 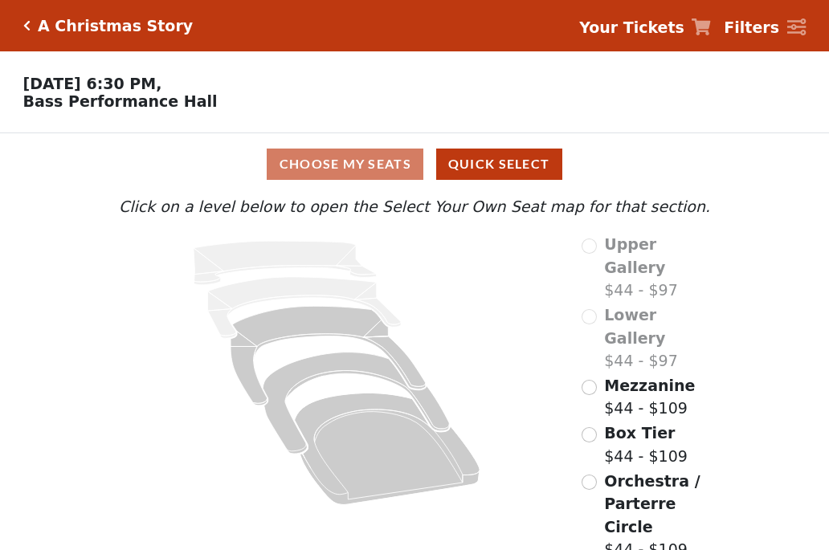 What do you see at coordinates (645, 27) in the screenshot?
I see `a: Your Tickets` at bounding box center [645, 27].